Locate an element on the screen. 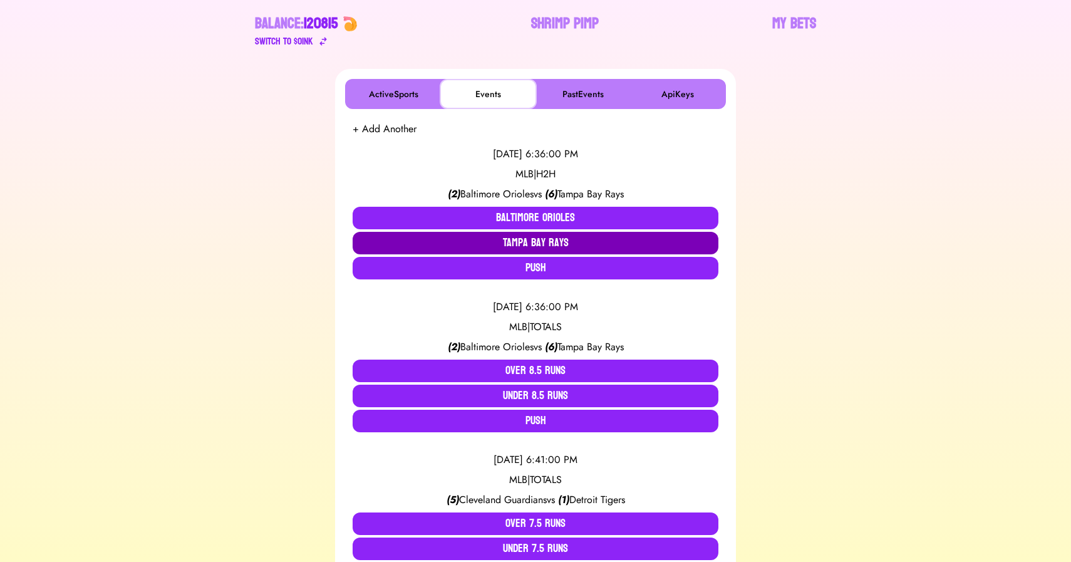 Image resolution: width=1071 pixels, height=562 pixels. button: ApiKeys is located at coordinates (677, 94).